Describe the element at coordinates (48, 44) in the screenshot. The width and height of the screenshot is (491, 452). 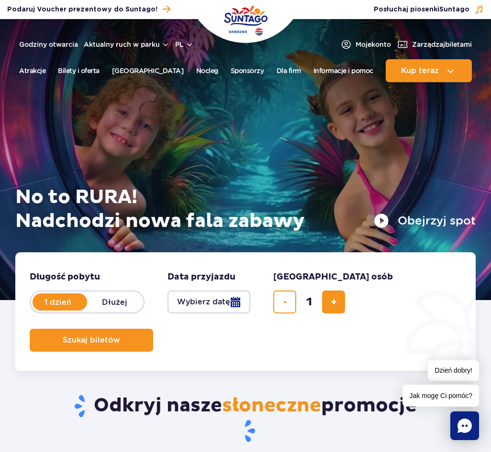
I see `a: Godziny otwarcia` at that location.